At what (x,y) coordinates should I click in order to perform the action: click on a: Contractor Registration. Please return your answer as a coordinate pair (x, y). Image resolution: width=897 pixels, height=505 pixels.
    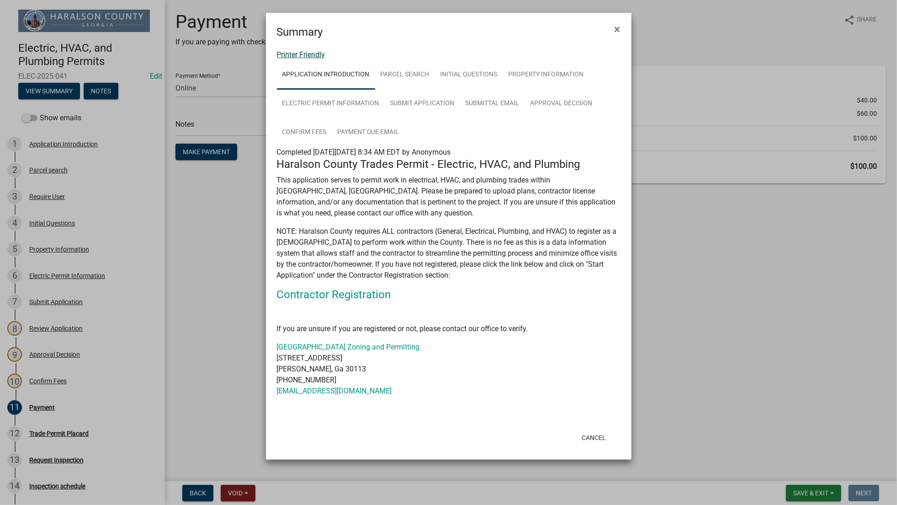
    Looking at the image, I should click on (334, 294).